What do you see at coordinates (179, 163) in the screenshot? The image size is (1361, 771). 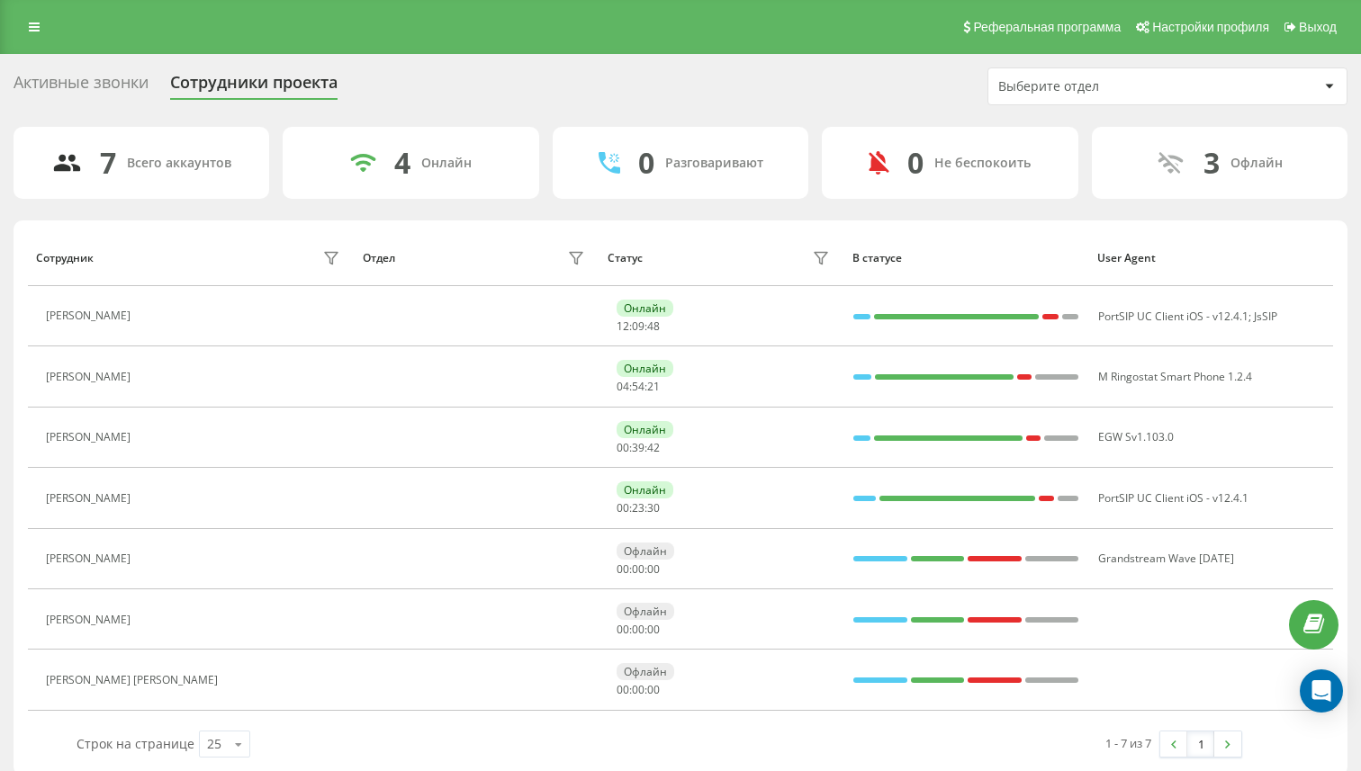 I see `div: Всего аккаунтов` at bounding box center [179, 163].